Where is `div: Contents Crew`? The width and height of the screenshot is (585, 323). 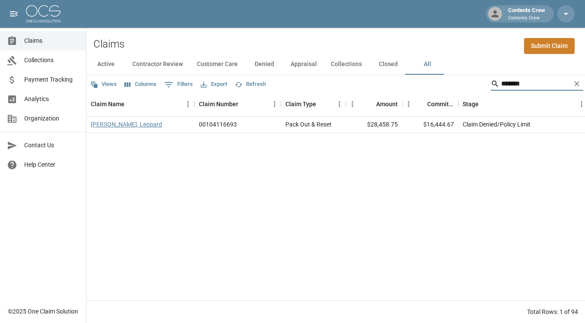 div: Contents Crew is located at coordinates (526, 14).